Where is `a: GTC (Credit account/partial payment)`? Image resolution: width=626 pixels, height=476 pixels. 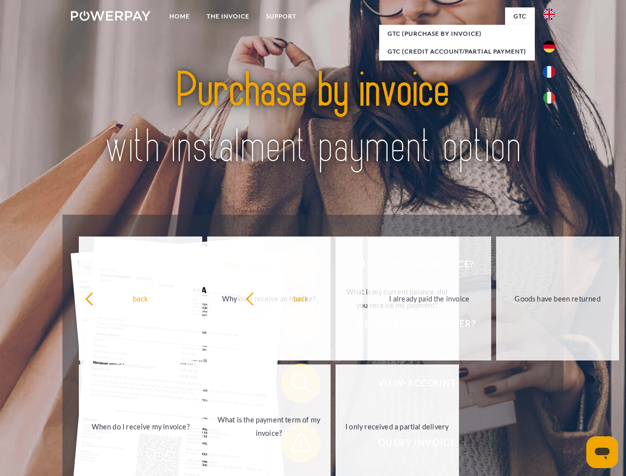 a: GTC (Credit account/partial payment) is located at coordinates (457, 52).